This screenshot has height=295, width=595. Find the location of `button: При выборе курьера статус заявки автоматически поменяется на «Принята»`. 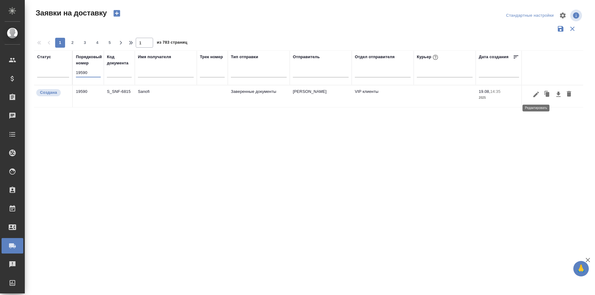

button: При выборе курьера статус заявки автоматически поменяется на «Принята» is located at coordinates (435, 57).